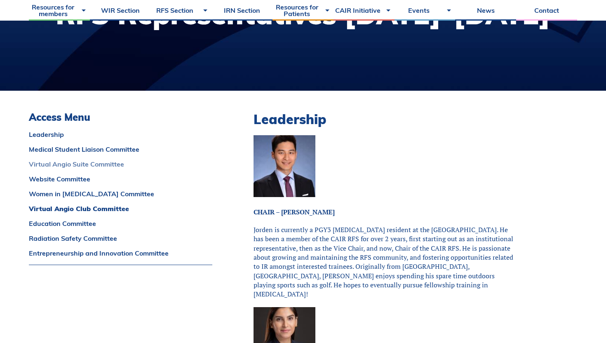  What do you see at coordinates (120, 224) in the screenshot?
I see `a: Education Committee` at bounding box center [120, 224].